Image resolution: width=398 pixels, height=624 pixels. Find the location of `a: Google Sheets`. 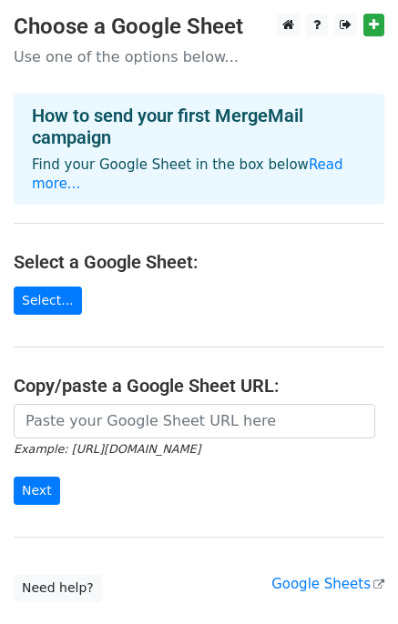

a: Google Sheets is located at coordinates (328, 584).